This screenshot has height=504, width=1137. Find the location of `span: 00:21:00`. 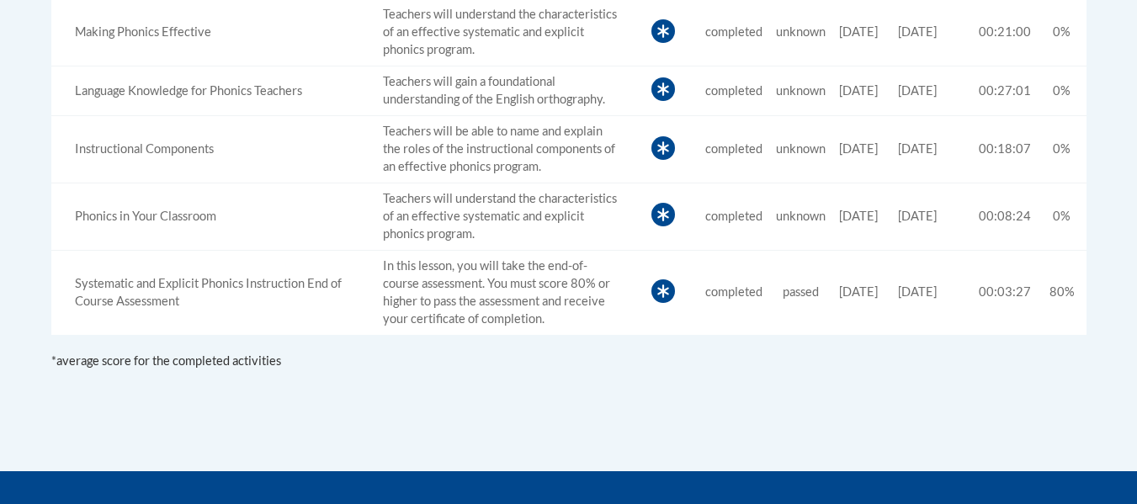

span: 00:21:00 is located at coordinates (1005, 31).